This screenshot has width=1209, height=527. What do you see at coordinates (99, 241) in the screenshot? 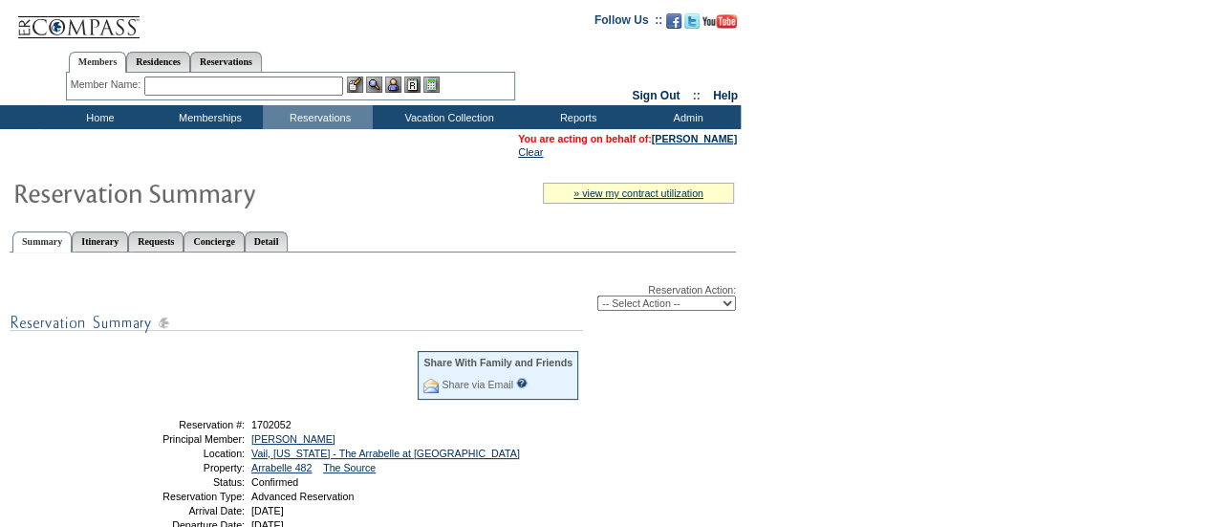
I see `a: Itinerary` at bounding box center [99, 241].